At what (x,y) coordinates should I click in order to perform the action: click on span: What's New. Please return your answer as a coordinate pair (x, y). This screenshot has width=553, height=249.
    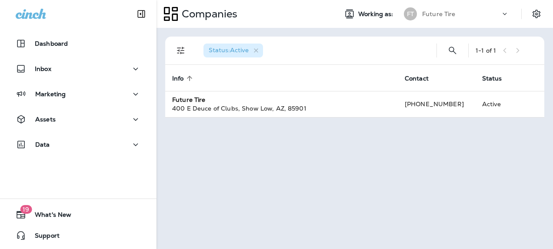
    Looking at the image, I should click on (49, 216).